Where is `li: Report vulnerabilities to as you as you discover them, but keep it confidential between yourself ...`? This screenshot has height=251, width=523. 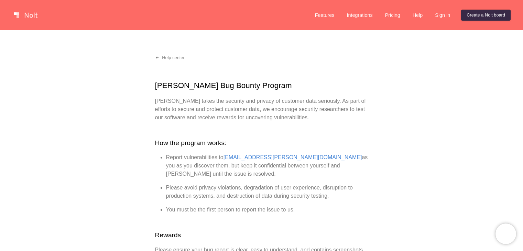
li: Report vulnerabilities to as you as you discover them, but keep it confidential between yourself ... is located at coordinates (267, 166).